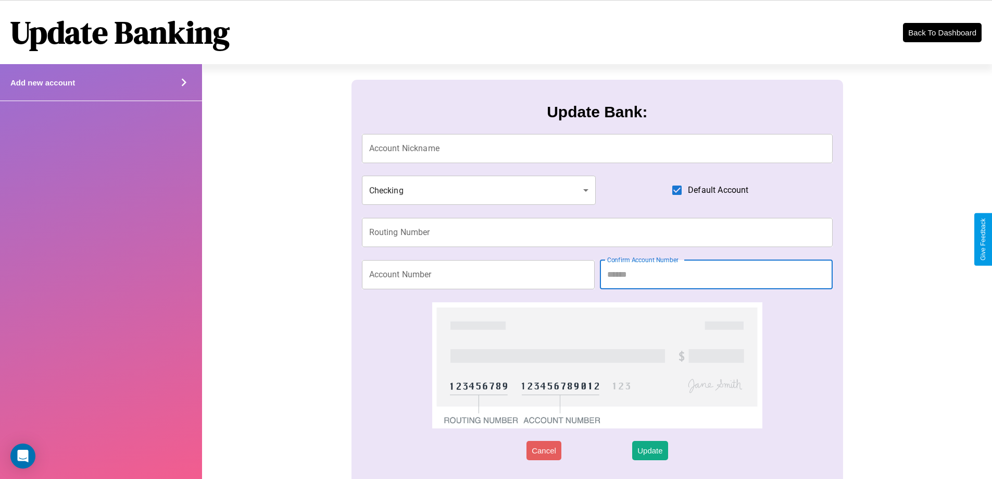 The width and height of the screenshot is (992, 479). I want to click on div: Checking, so click(479, 190).